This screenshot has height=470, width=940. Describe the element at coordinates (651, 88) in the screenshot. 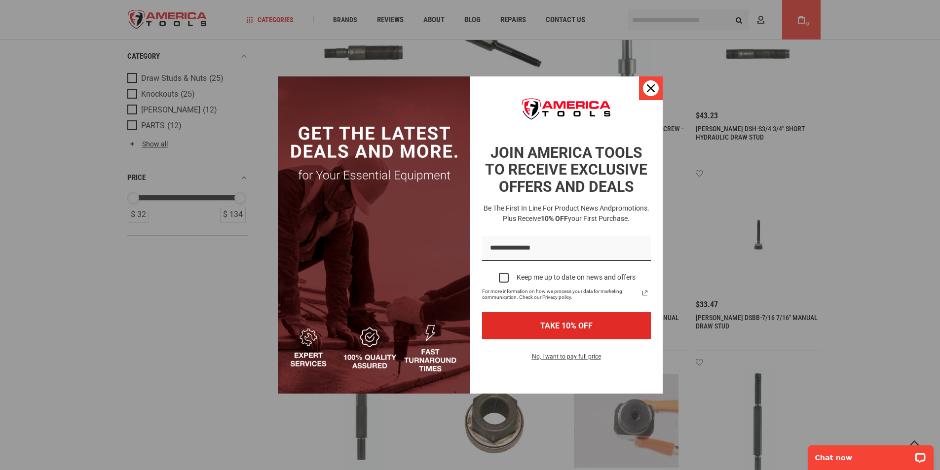

I see `button: Close` at that location.